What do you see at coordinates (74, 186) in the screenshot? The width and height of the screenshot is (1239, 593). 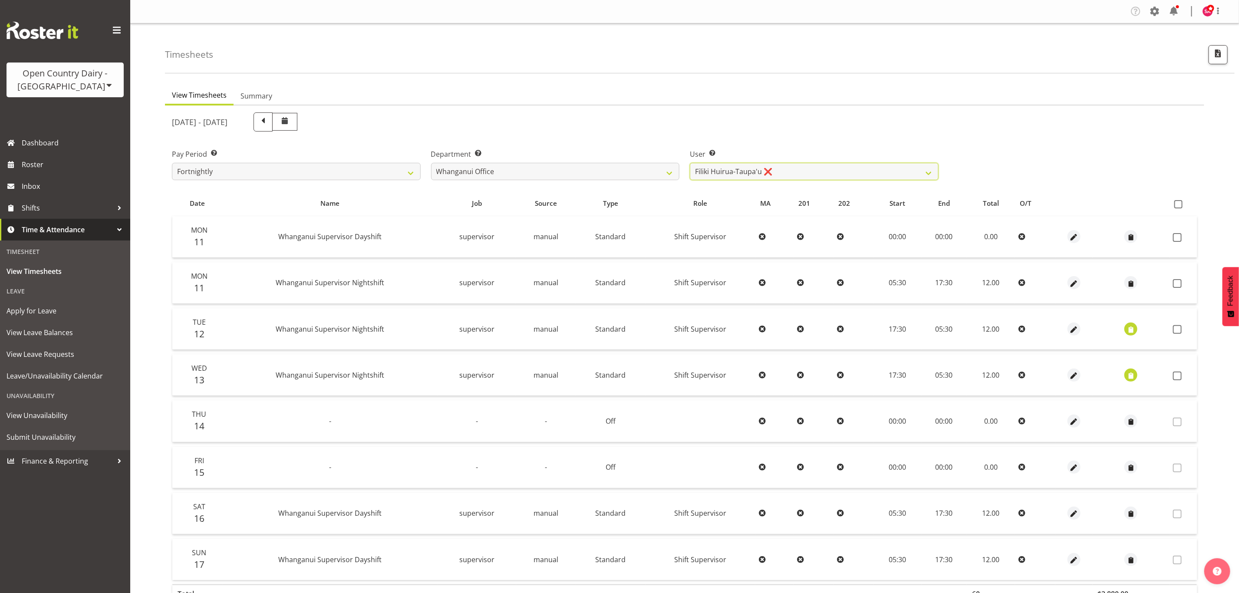 I see `span: Inbox` at bounding box center [74, 186].